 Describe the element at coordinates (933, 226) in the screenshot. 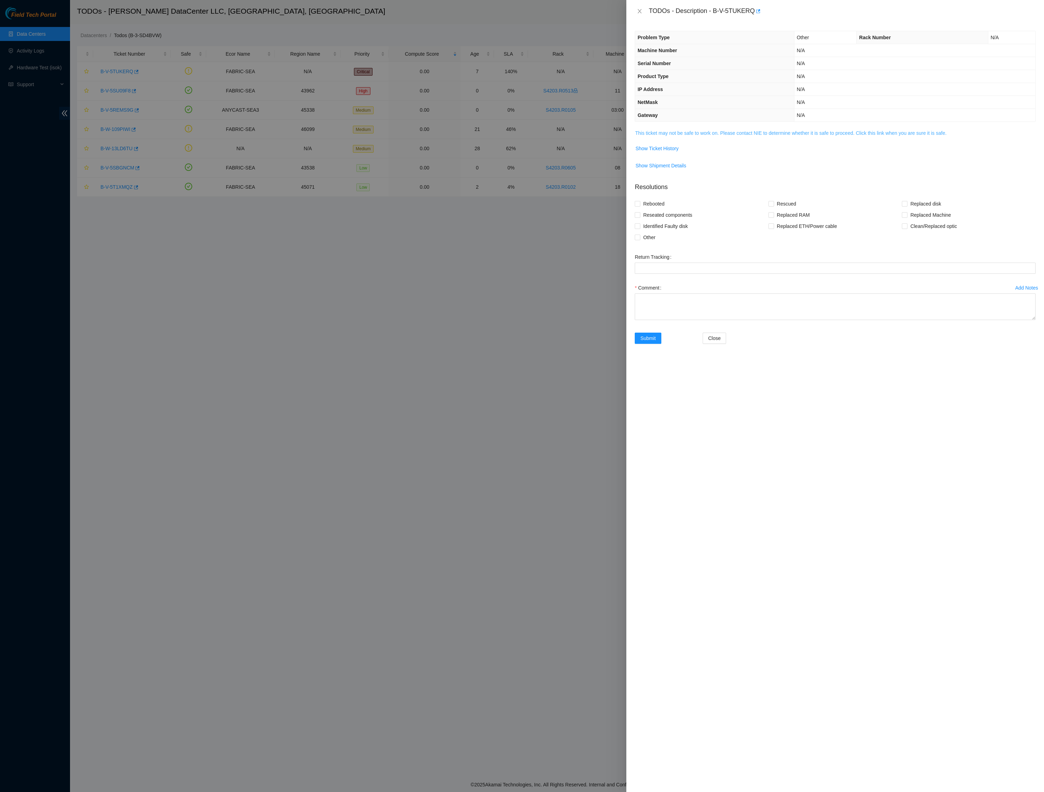

I see `span: Clean/Replaced optic` at that location.